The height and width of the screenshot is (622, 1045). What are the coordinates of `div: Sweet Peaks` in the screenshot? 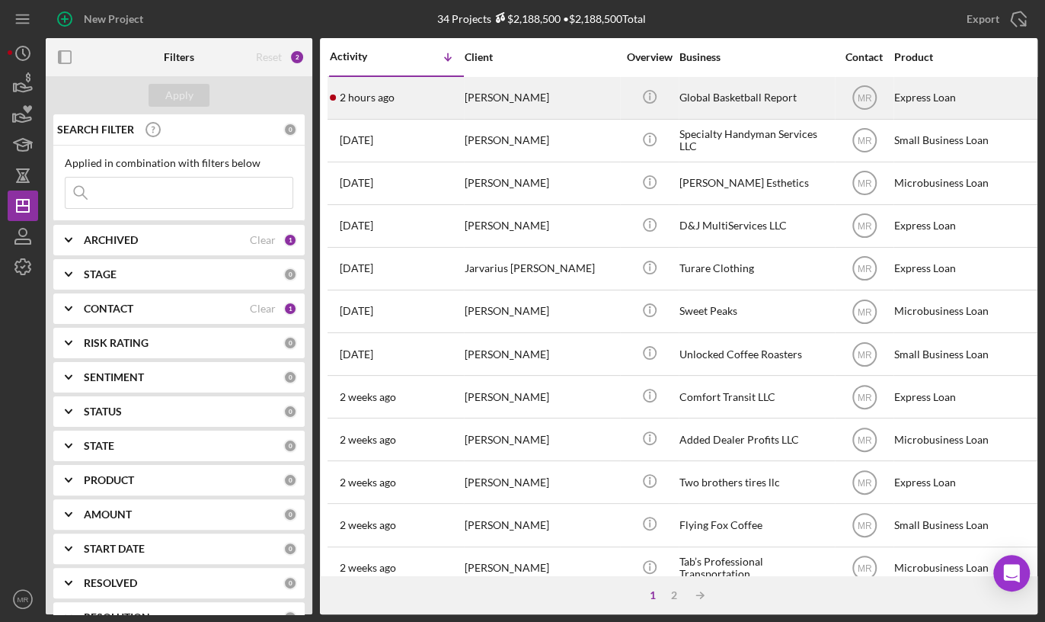 It's located at (756, 311).